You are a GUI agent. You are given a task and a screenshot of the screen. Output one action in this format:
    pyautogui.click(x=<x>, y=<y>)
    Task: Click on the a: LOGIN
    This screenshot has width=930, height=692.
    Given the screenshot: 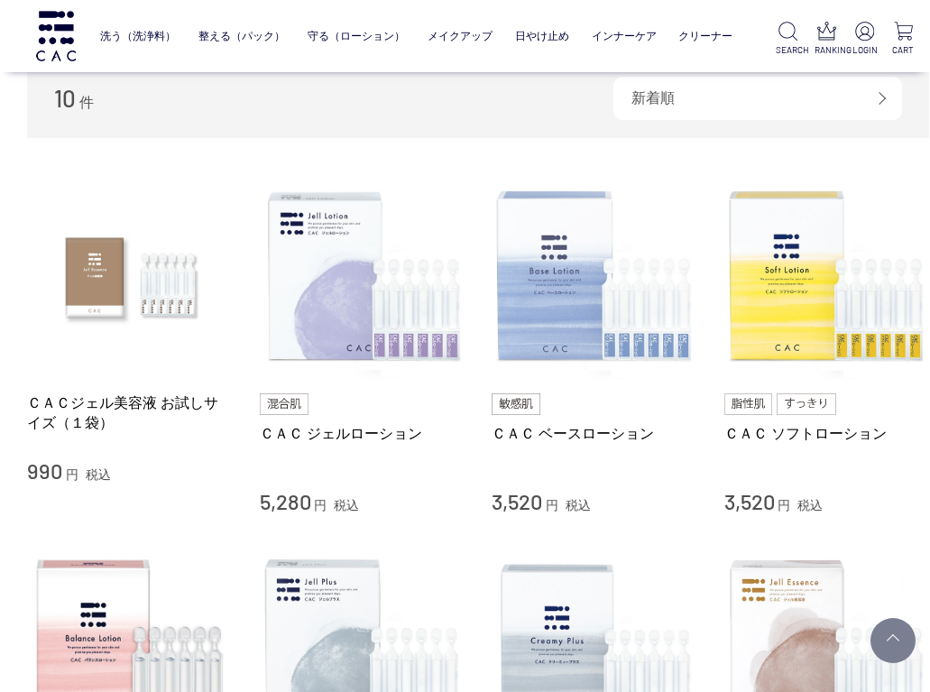 What is the action you would take?
    pyautogui.click(x=864, y=39)
    